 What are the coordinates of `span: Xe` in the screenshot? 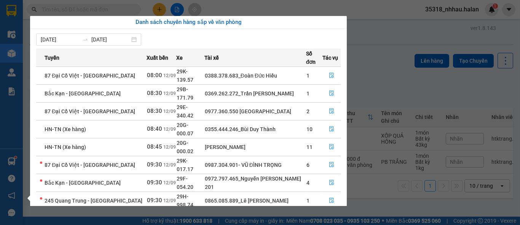 It's located at (179, 58).